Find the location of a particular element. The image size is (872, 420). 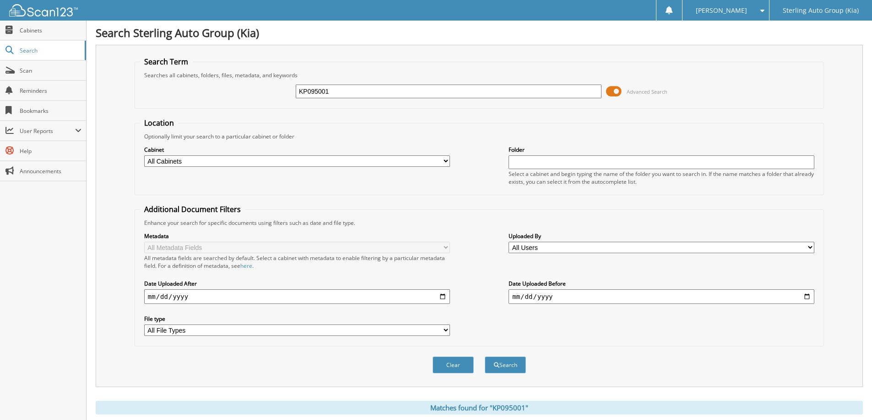

legend: Additional Document Filters is located at coordinates (192, 210).